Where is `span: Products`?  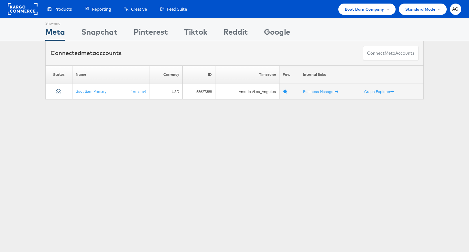 span: Products is located at coordinates (63, 9).